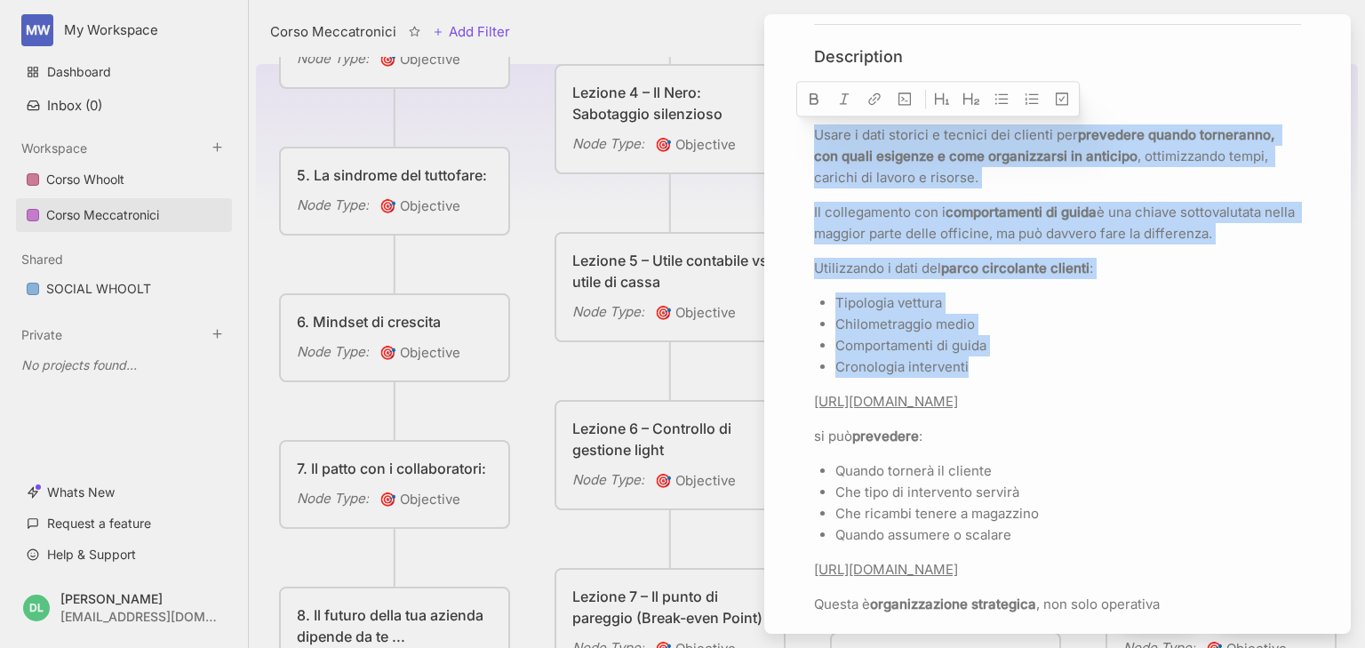 The height and width of the screenshot is (648, 1365). I want to click on strong: parco circolante clienti, so click(1015, 268).